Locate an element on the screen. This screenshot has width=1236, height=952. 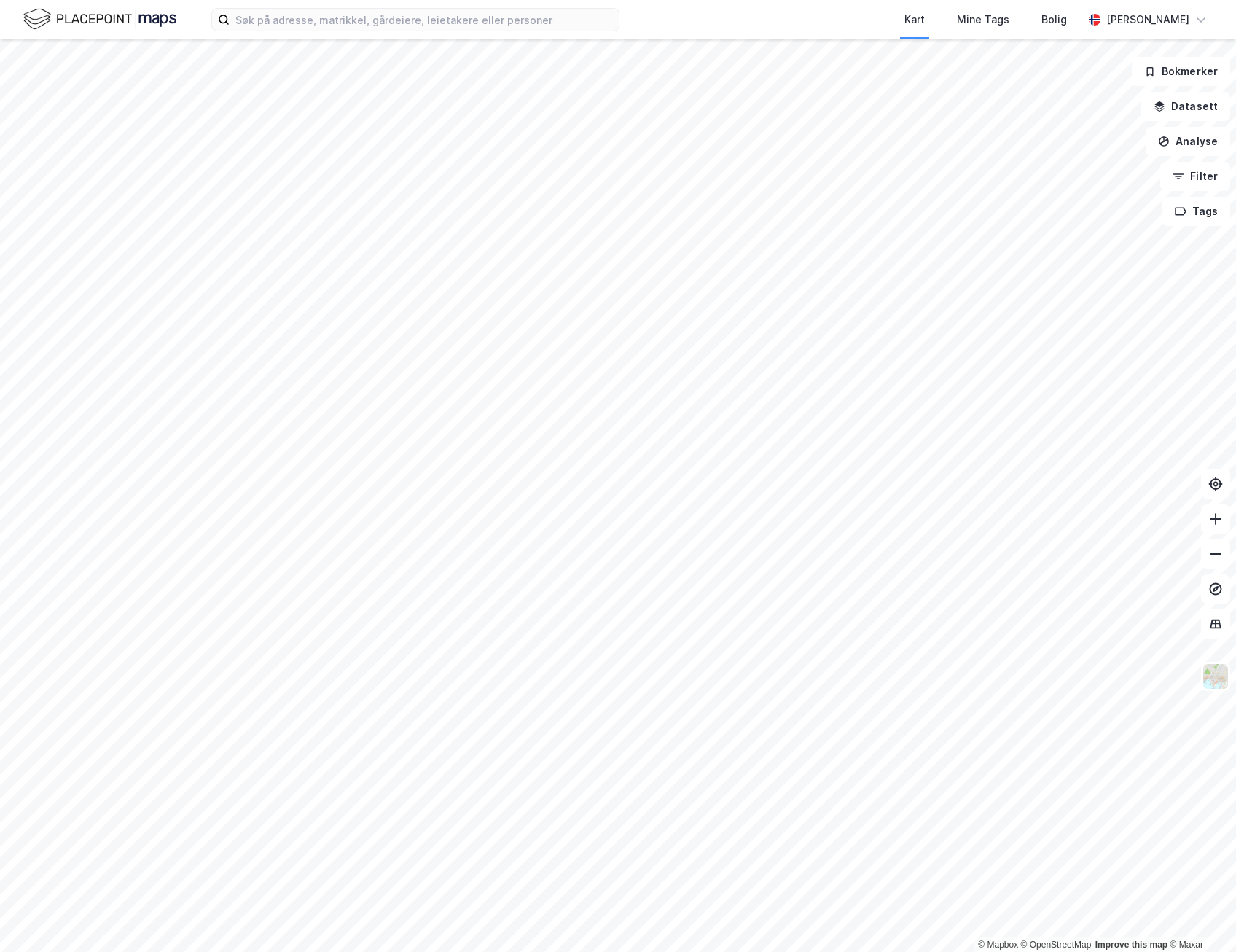
a: OpenStreetMap is located at coordinates (1056, 944).